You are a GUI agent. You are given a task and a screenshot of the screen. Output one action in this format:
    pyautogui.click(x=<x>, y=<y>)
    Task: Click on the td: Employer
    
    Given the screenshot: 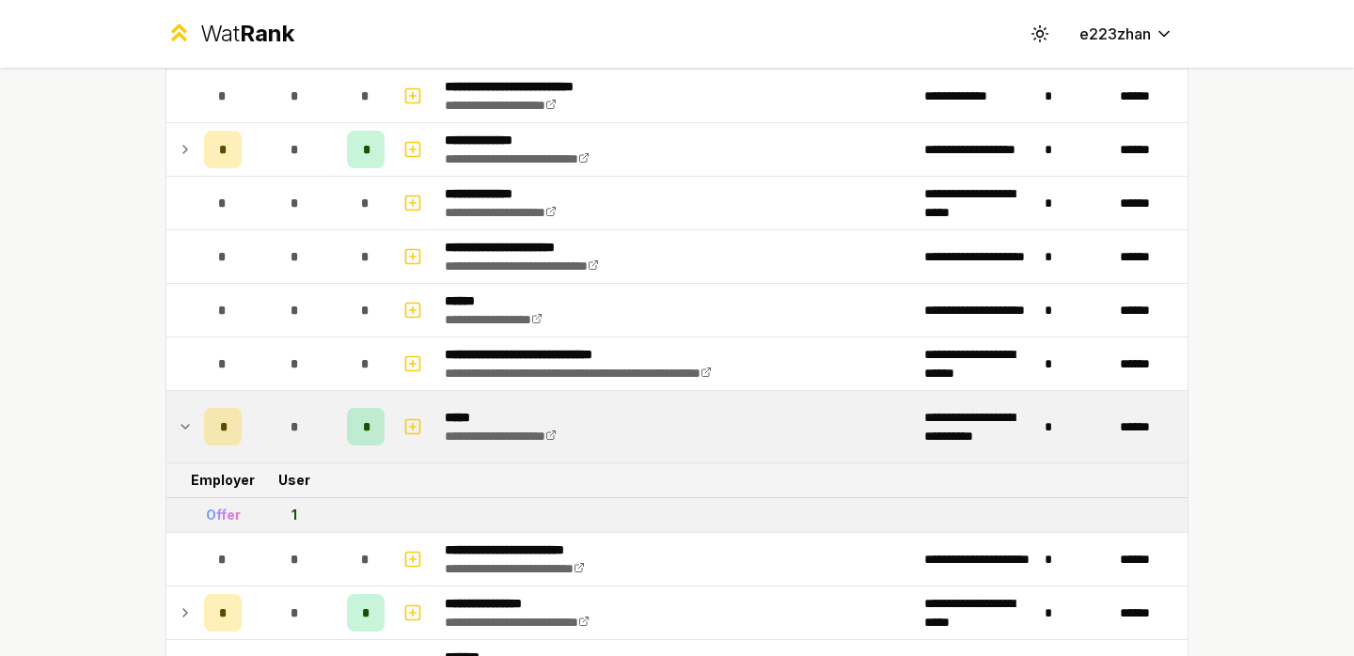 What is the action you would take?
    pyautogui.click(x=223, y=481)
    